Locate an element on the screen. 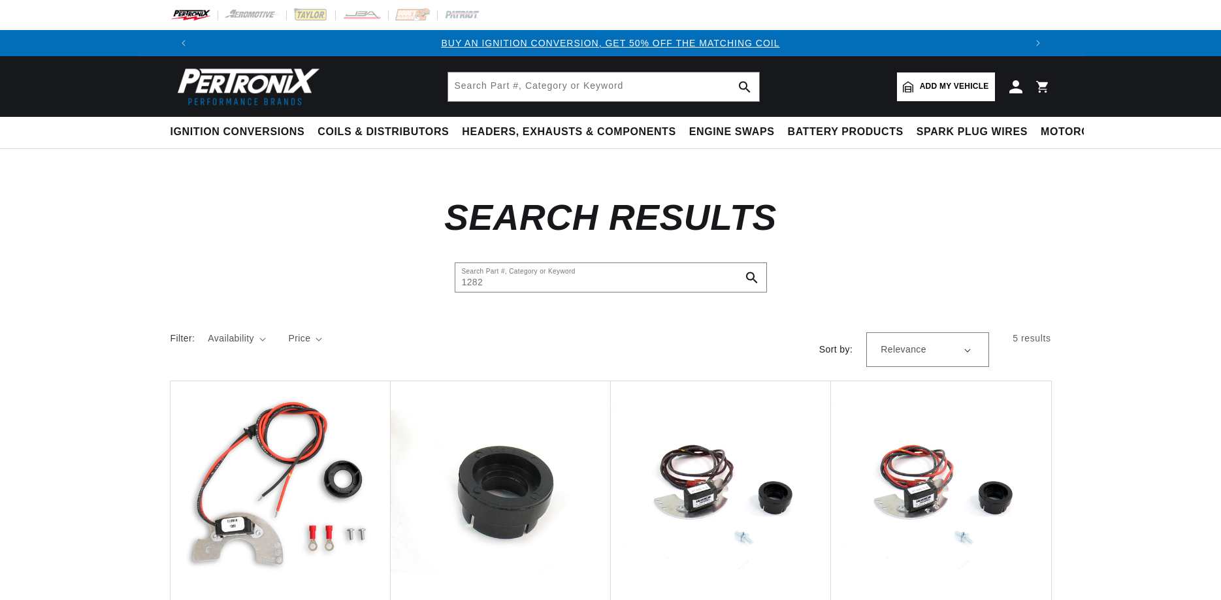 The image size is (1221, 600). summary: Ignition Conversions is located at coordinates (241, 132).